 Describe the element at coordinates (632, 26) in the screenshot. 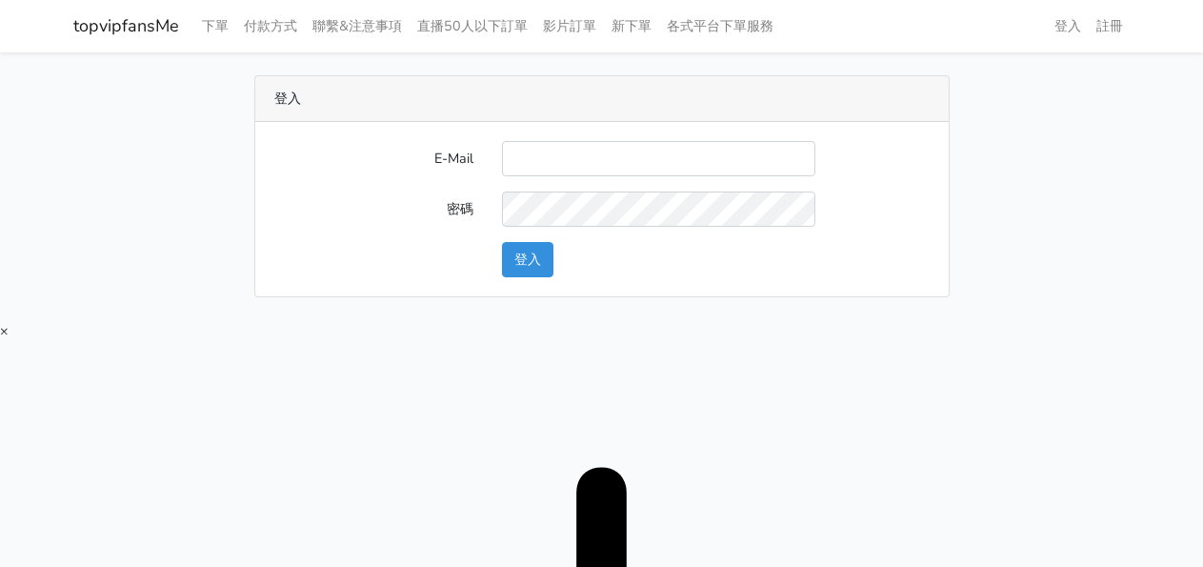

I see `a: 新下單` at that location.